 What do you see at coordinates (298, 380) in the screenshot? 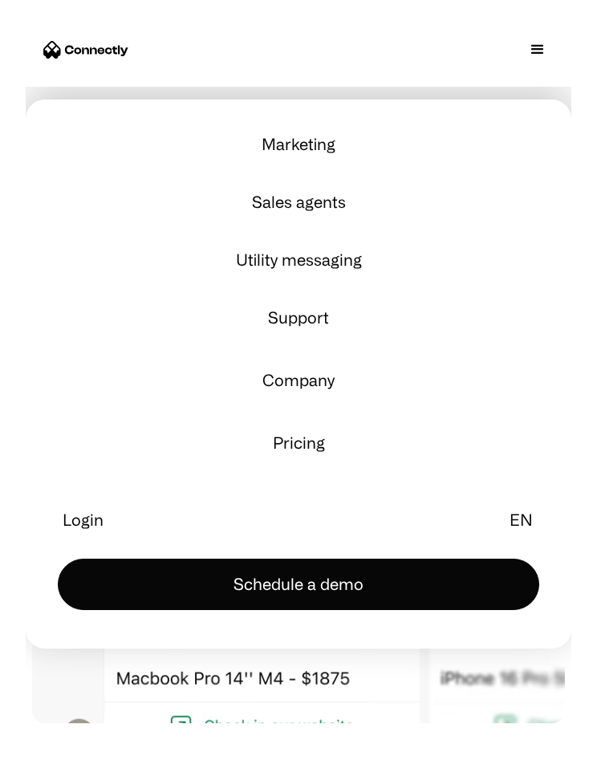
I see `div: Company` at bounding box center [298, 380].